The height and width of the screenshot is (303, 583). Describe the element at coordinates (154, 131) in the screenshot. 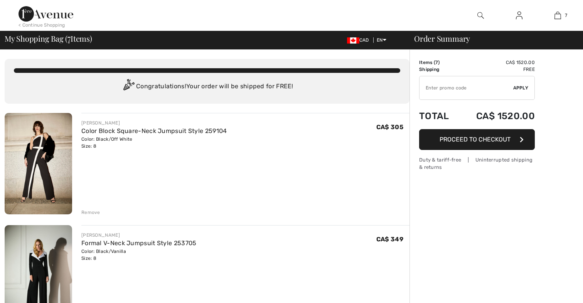

I see `a: Color Block Square-Neck Jumpsuit Style 259104` at that location.